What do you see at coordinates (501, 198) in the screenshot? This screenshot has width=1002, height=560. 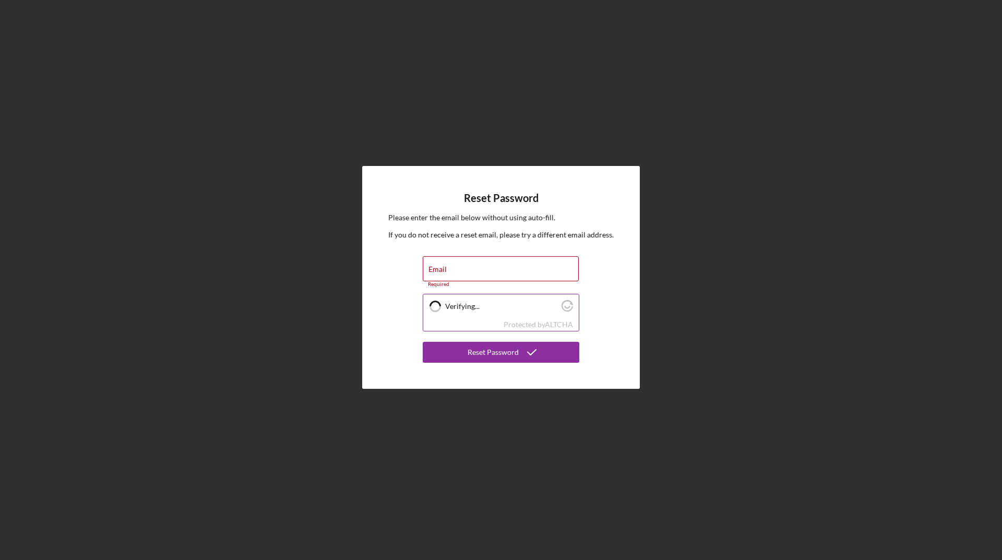 I see `h4: Reset Password` at bounding box center [501, 198].